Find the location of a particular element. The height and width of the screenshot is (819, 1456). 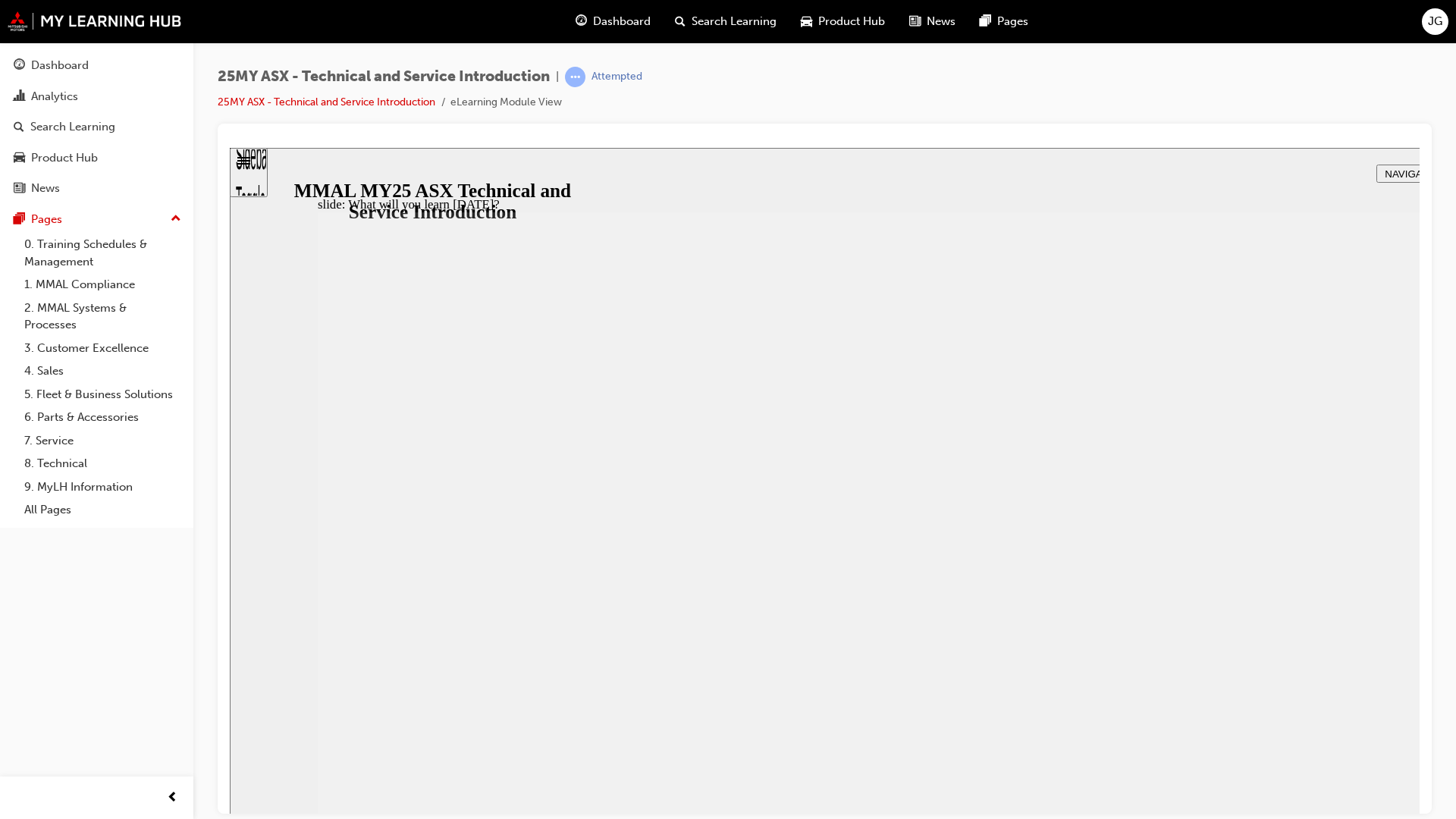

a: news-iconNews is located at coordinates (932, 21).